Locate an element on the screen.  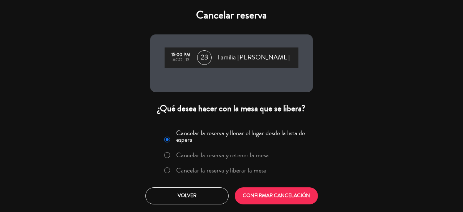
label: Cancelar la reserva y liberar la mesa is located at coordinates (222, 170).